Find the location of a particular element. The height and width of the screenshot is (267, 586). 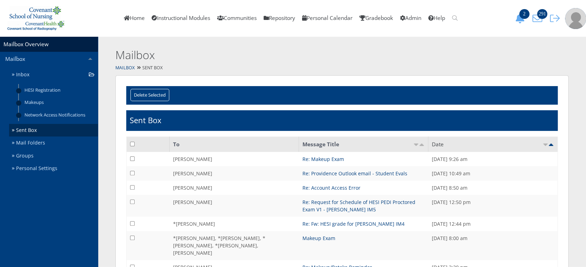

img: user-profile-default-picture.png is located at coordinates (576, 19).